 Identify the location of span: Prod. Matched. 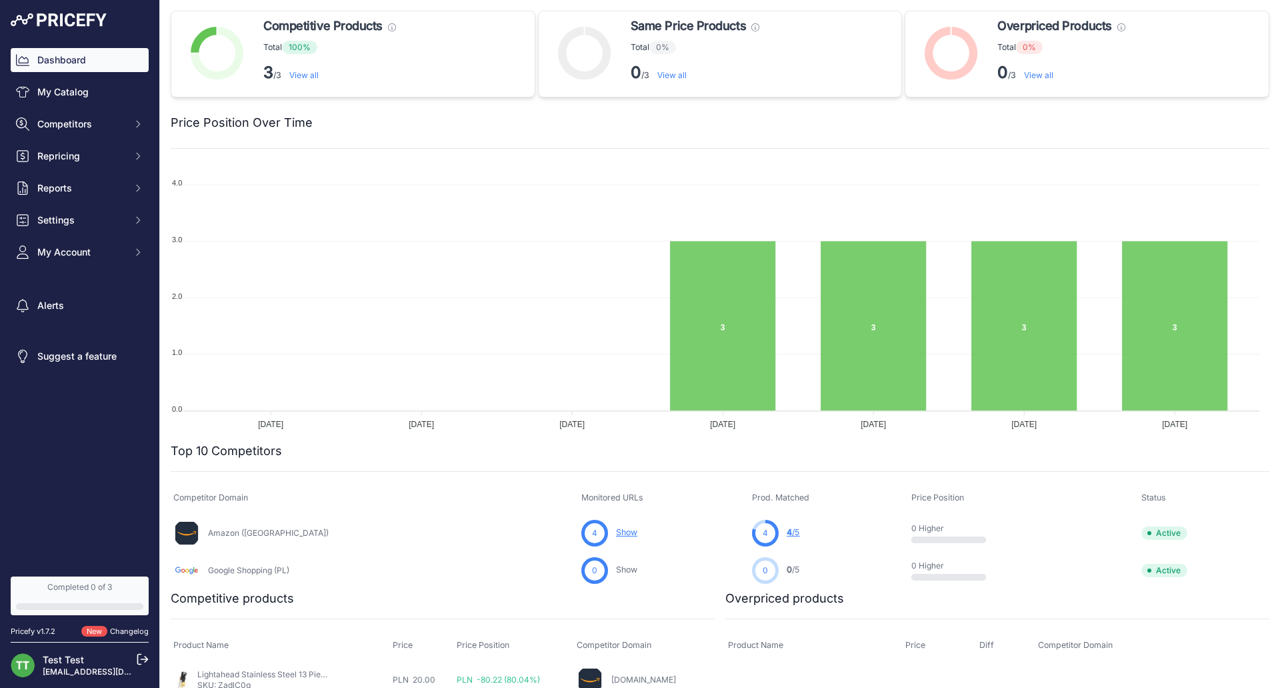
(781, 497).